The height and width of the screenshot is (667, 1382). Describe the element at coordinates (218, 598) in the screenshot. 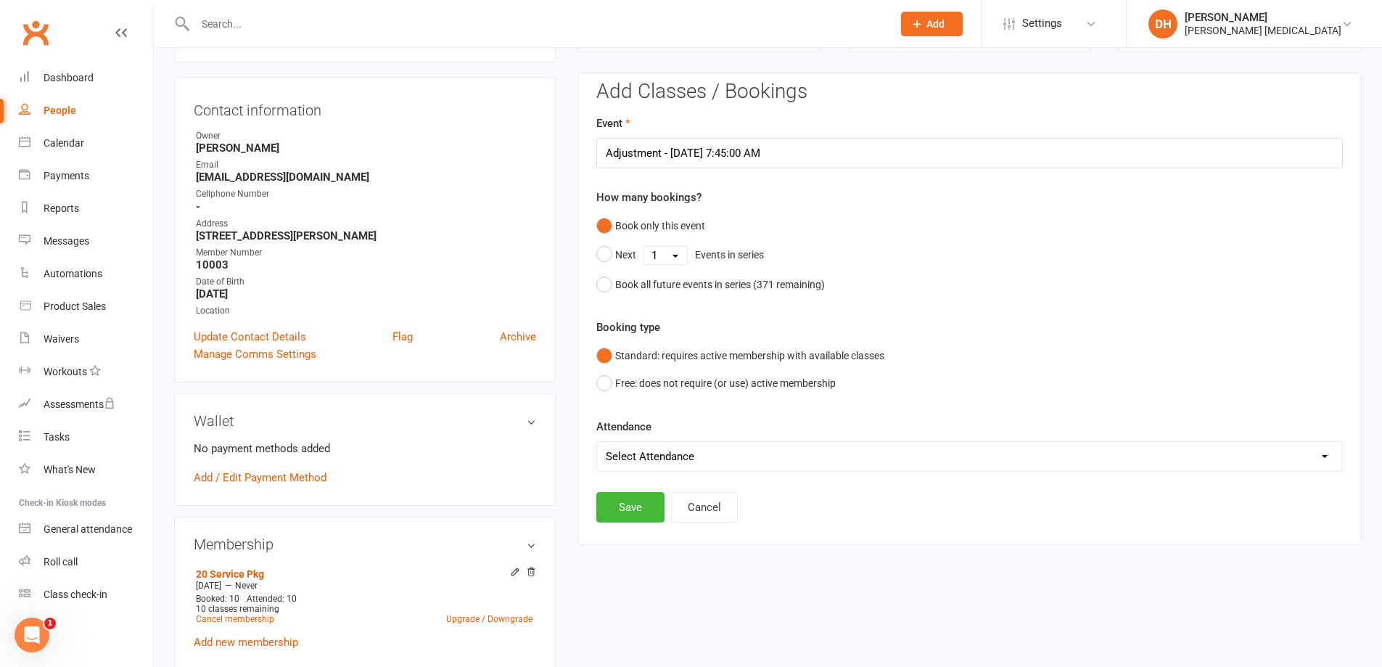

I see `span: Booked: 10` at that location.